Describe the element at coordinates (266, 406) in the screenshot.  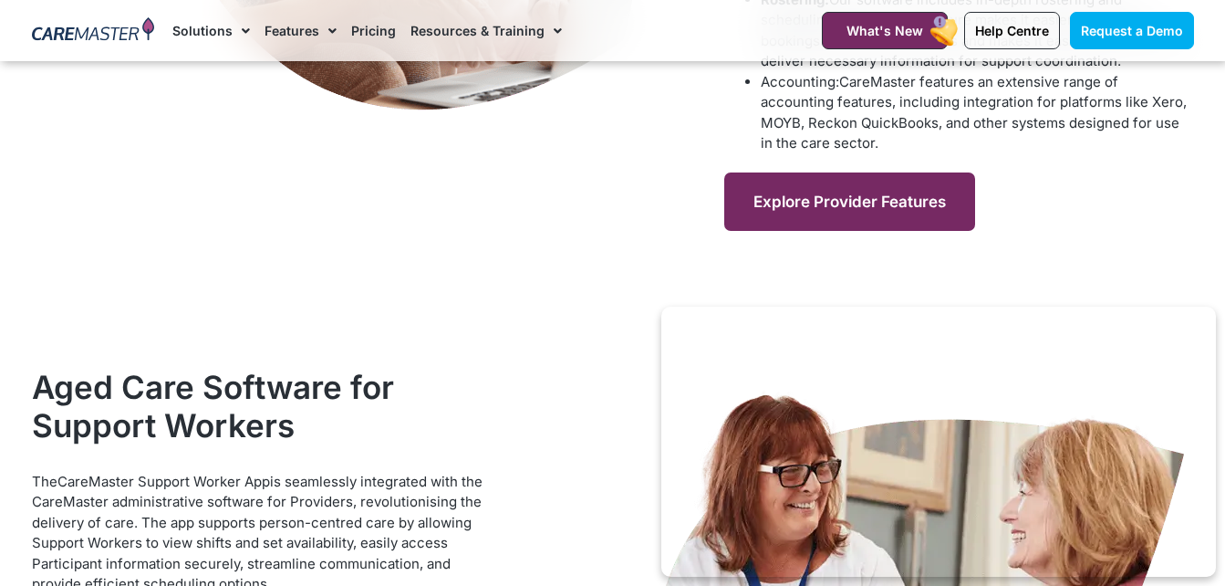
I see `h2: Aged Care Software for Support Workers` at that location.